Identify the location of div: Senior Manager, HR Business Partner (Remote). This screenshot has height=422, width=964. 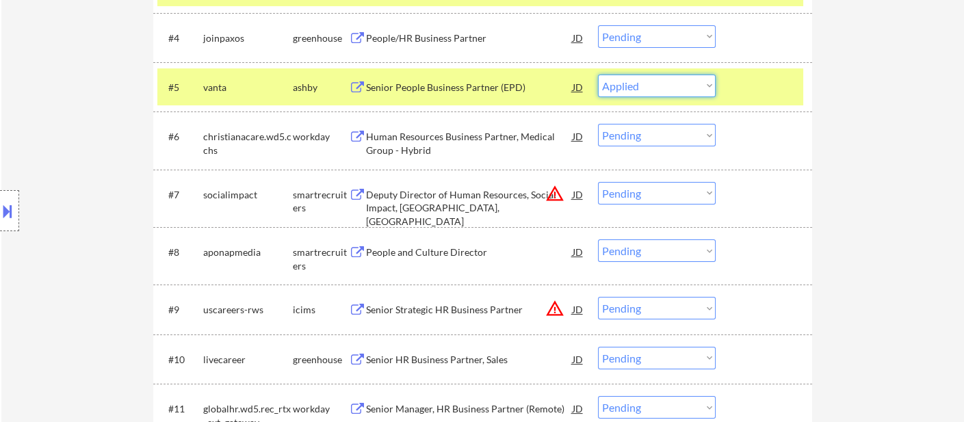
(470, 409).